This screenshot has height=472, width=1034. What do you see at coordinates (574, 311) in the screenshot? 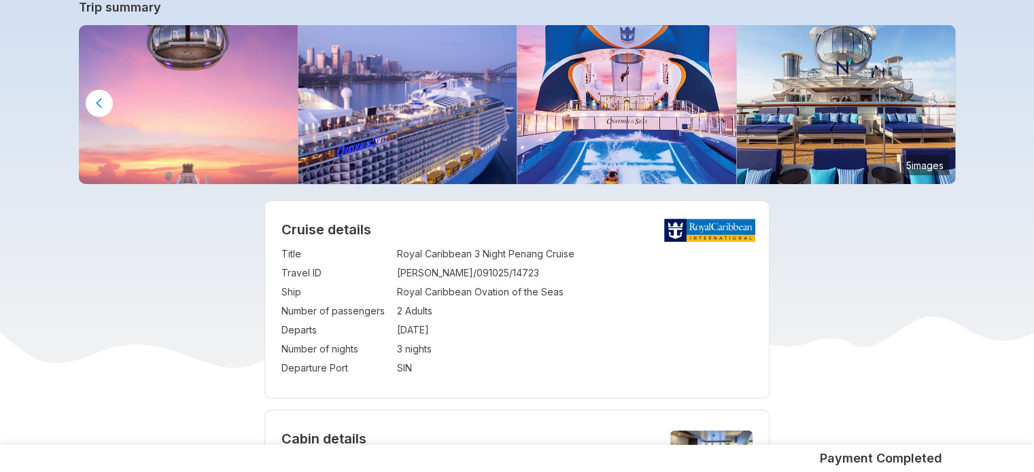
I see `td: 2 Adults` at bounding box center [574, 311].